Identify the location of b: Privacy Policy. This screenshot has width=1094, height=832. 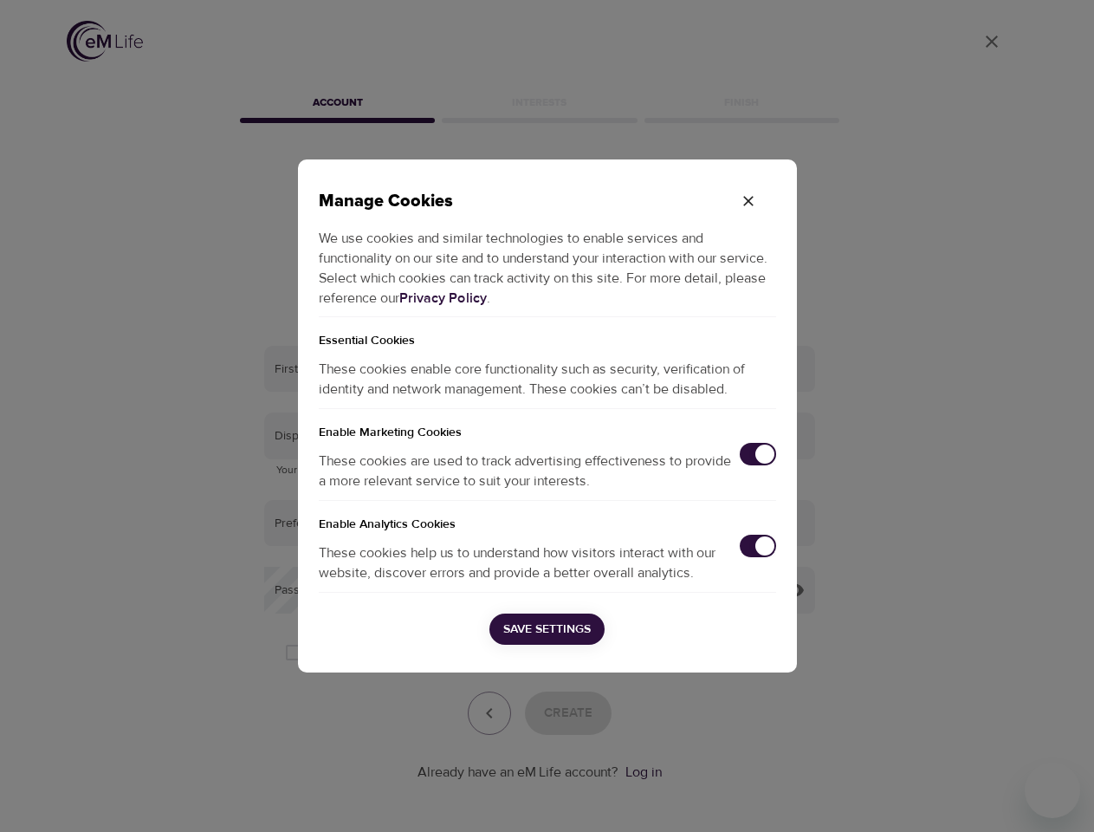
(443, 298).